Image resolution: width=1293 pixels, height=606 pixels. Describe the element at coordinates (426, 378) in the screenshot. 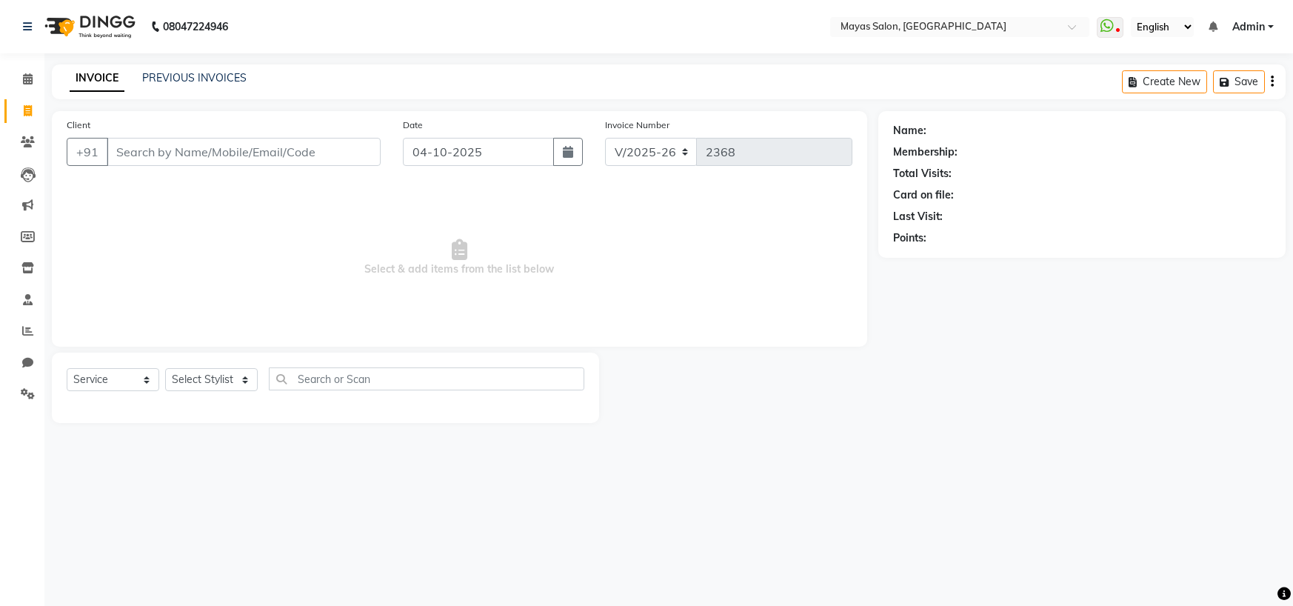

I see `input: Search or Scan` at that location.